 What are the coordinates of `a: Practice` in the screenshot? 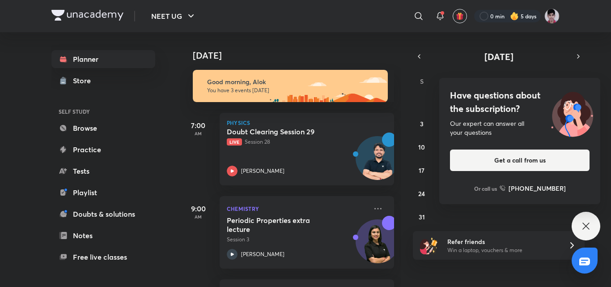 It's located at (103, 149).